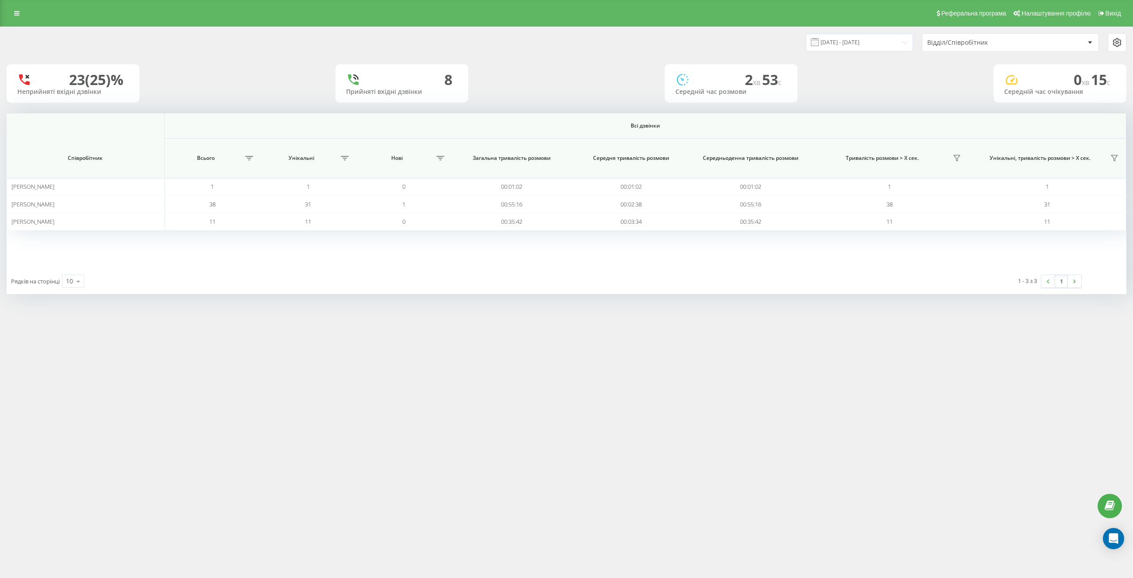 This screenshot has width=1133, height=578. I want to click on td: 00:02:38, so click(631, 204).